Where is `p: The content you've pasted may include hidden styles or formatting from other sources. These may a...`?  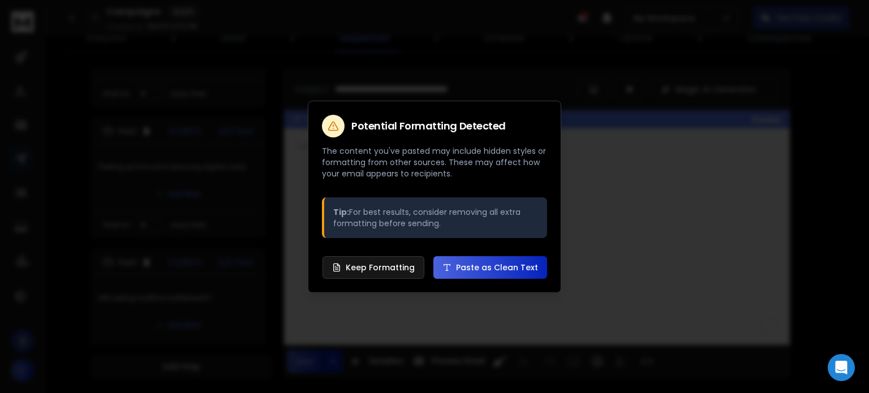 p: The content you've pasted may include hidden styles or formatting from other sources. These may a... is located at coordinates (434, 162).